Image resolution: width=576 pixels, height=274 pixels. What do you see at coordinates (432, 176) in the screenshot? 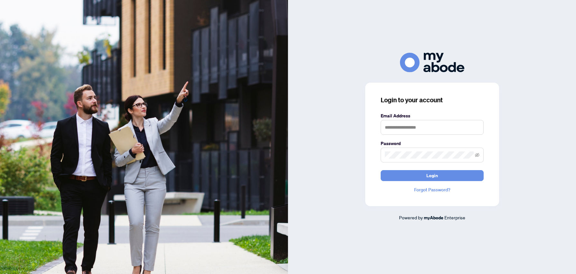
I see `button: Login` at bounding box center [432, 176].